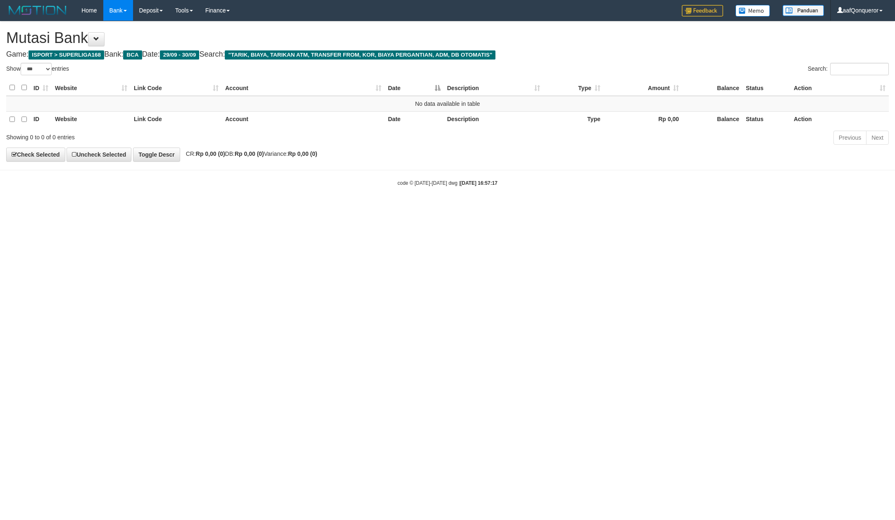 The height and width of the screenshot is (520, 895). What do you see at coordinates (91, 119) in the screenshot?
I see `th: Website` at bounding box center [91, 119].